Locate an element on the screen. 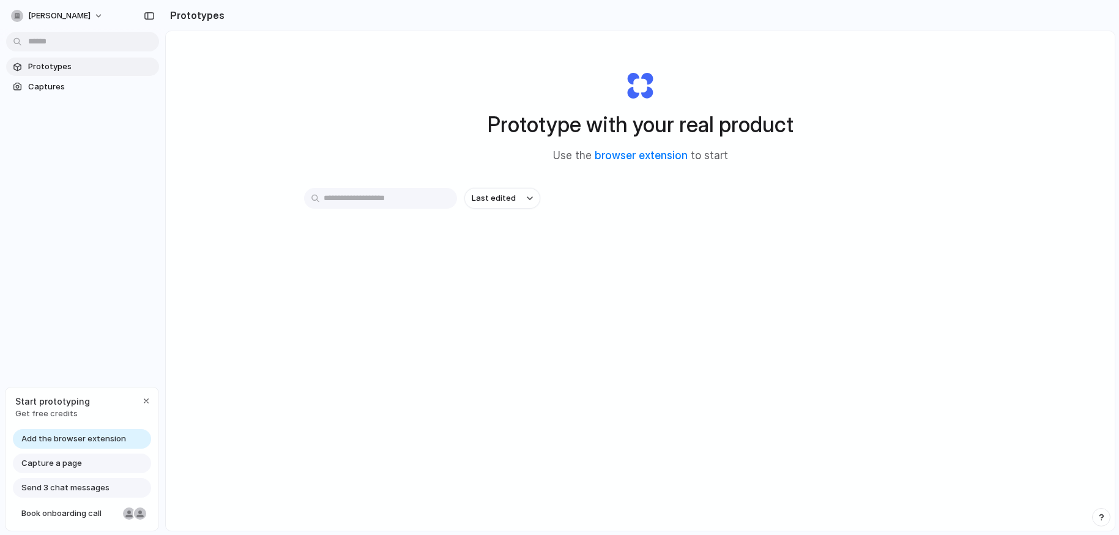 Image resolution: width=1119 pixels, height=535 pixels. span: Captures is located at coordinates (91, 87).